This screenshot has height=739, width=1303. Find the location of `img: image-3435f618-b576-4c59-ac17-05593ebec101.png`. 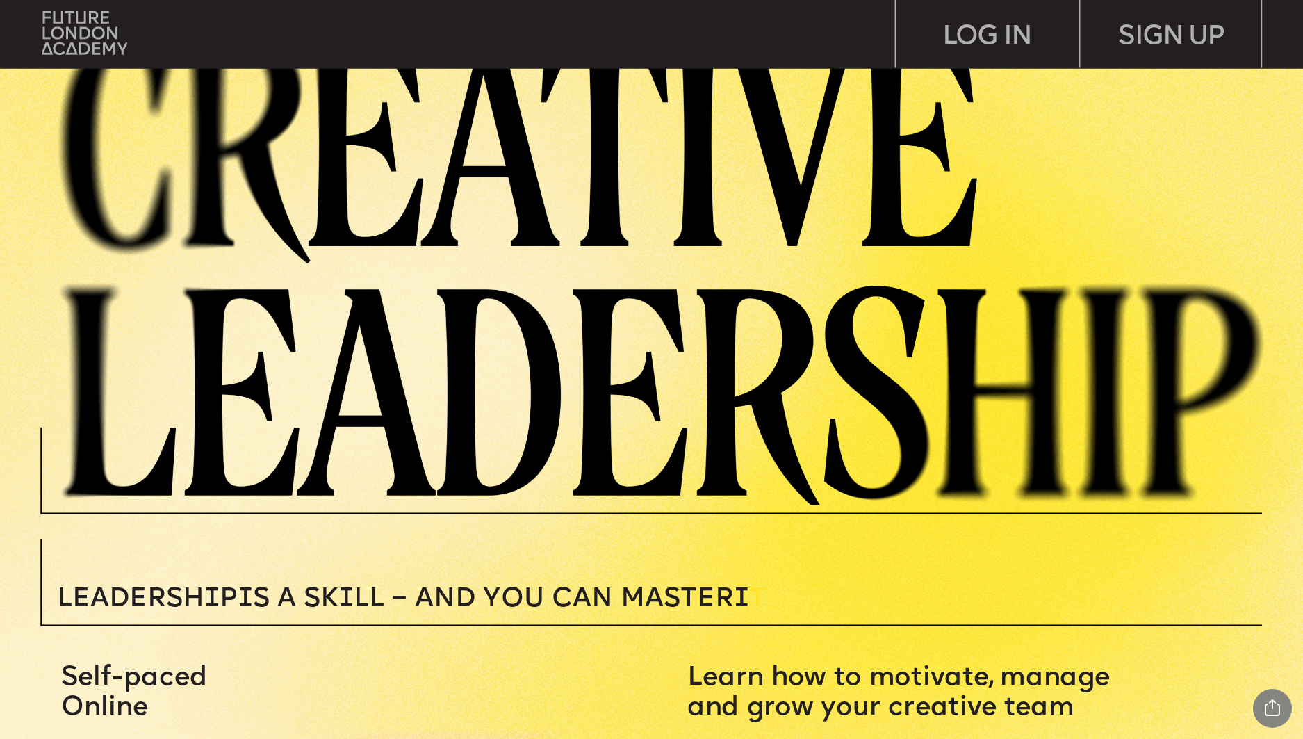

img: image-3435f618-b576-4c59-ac17-05593ebec101.png is located at coordinates (674, 263).